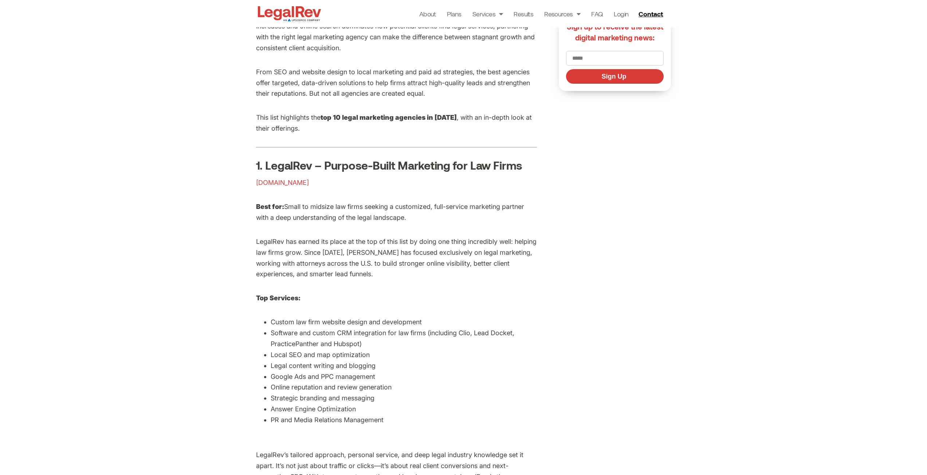 This screenshot has width=927, height=475. Describe the element at coordinates (278, 298) in the screenshot. I see `b: Top Services:` at that location.